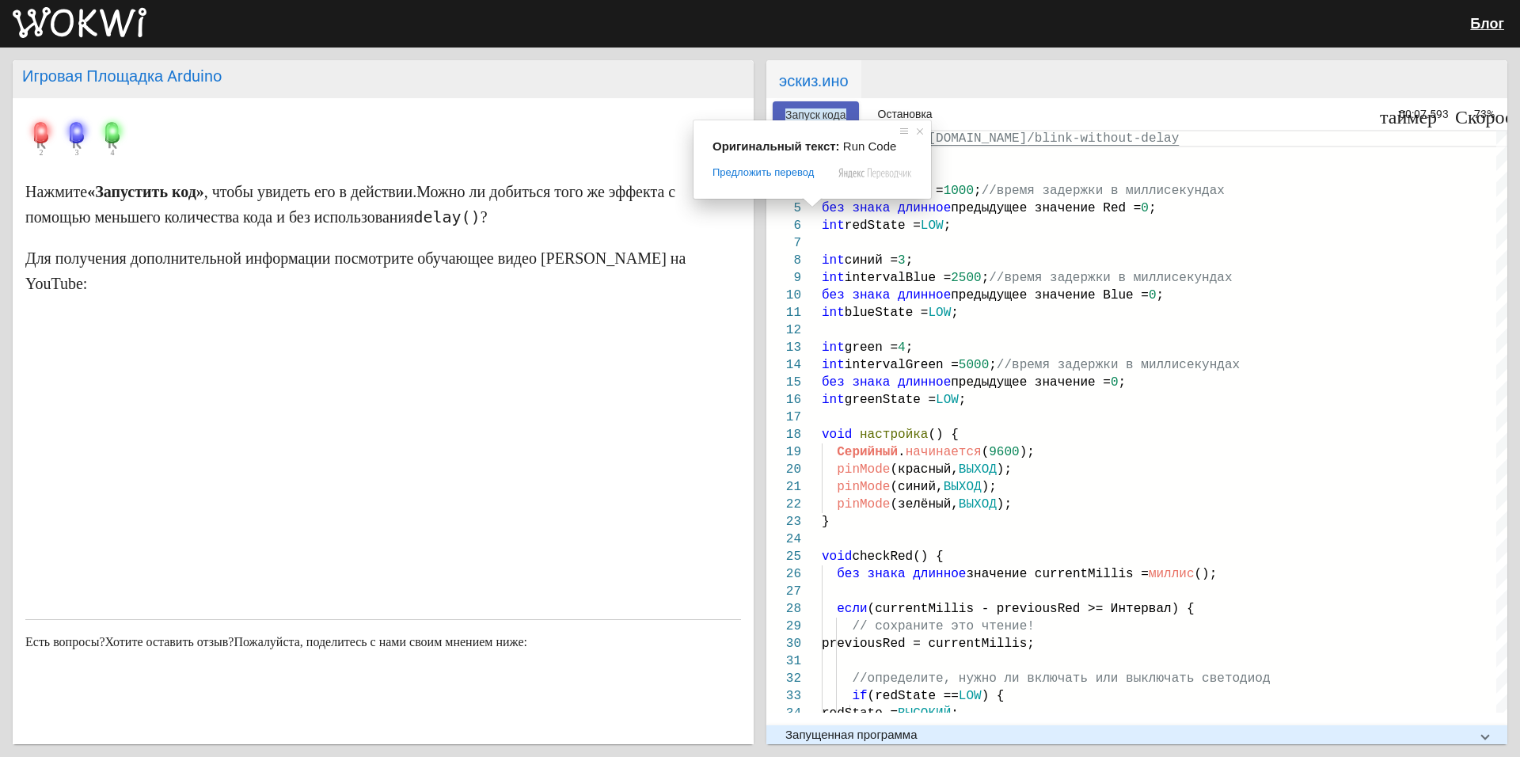 Image resolution: width=1520 pixels, height=757 pixels. What do you see at coordinates (860, 713) in the screenshot?
I see `ya-tr-span: redState =` at bounding box center [860, 713].